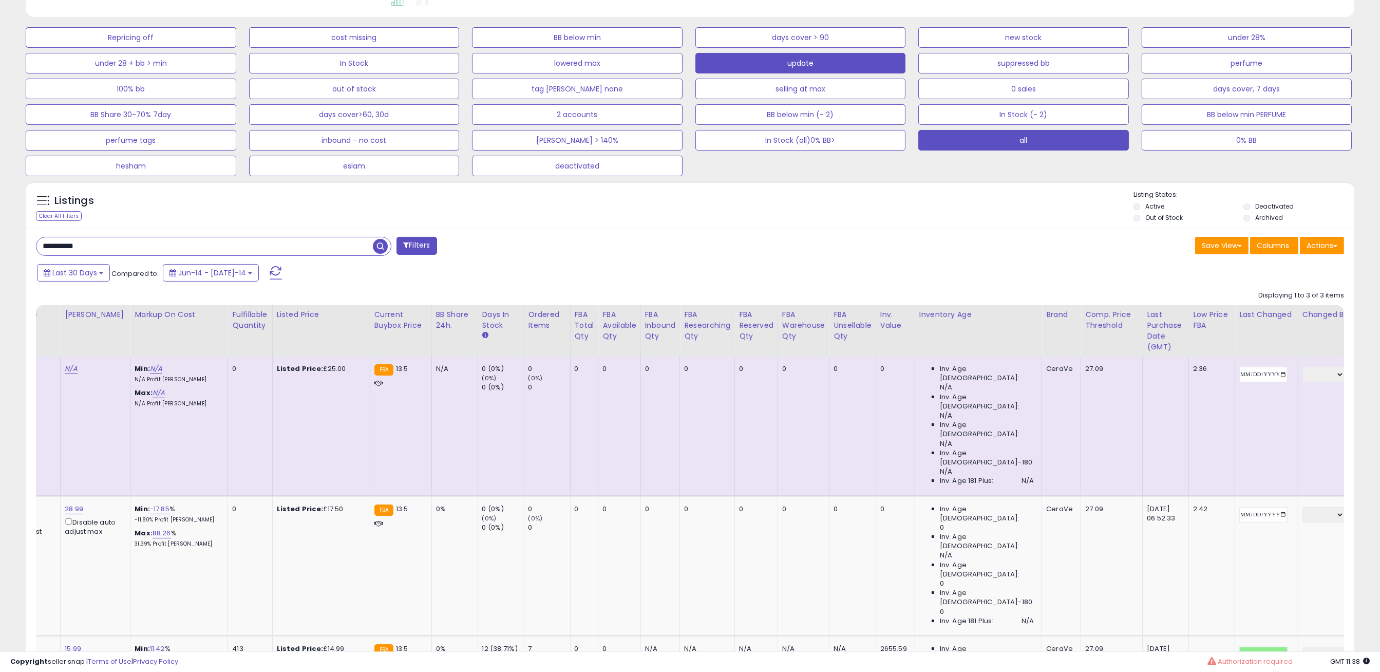 The height and width of the screenshot is (672, 1380). Describe the element at coordinates (1210, 509) in the screenshot. I see `div: 2.42` at that location.